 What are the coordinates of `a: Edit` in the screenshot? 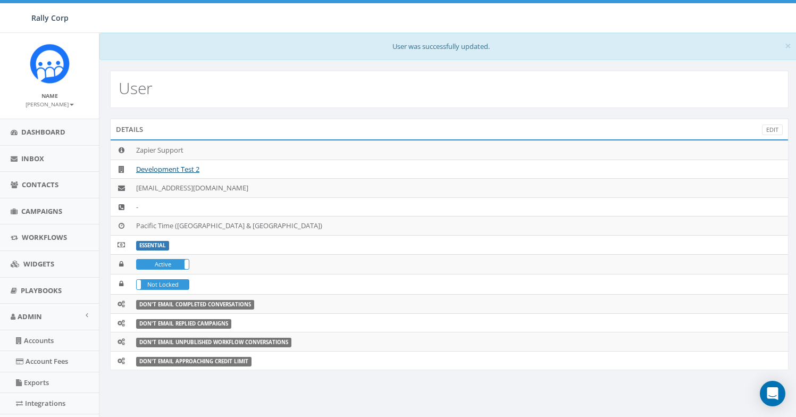 It's located at (772, 130).